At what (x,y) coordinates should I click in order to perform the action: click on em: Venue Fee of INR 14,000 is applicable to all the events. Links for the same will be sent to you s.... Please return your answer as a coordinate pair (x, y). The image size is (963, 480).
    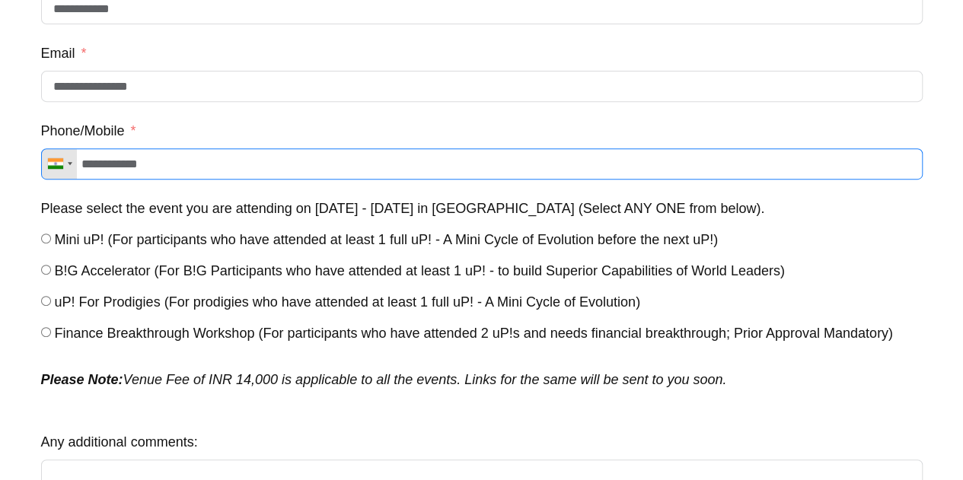
    Looking at the image, I should click on (384, 380).